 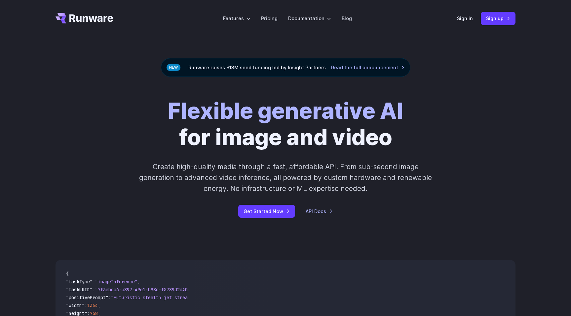 I want to click on p: Create high-quality media through a fast, affordable API. From sub-second image generation to adv..., so click(x=285, y=178).